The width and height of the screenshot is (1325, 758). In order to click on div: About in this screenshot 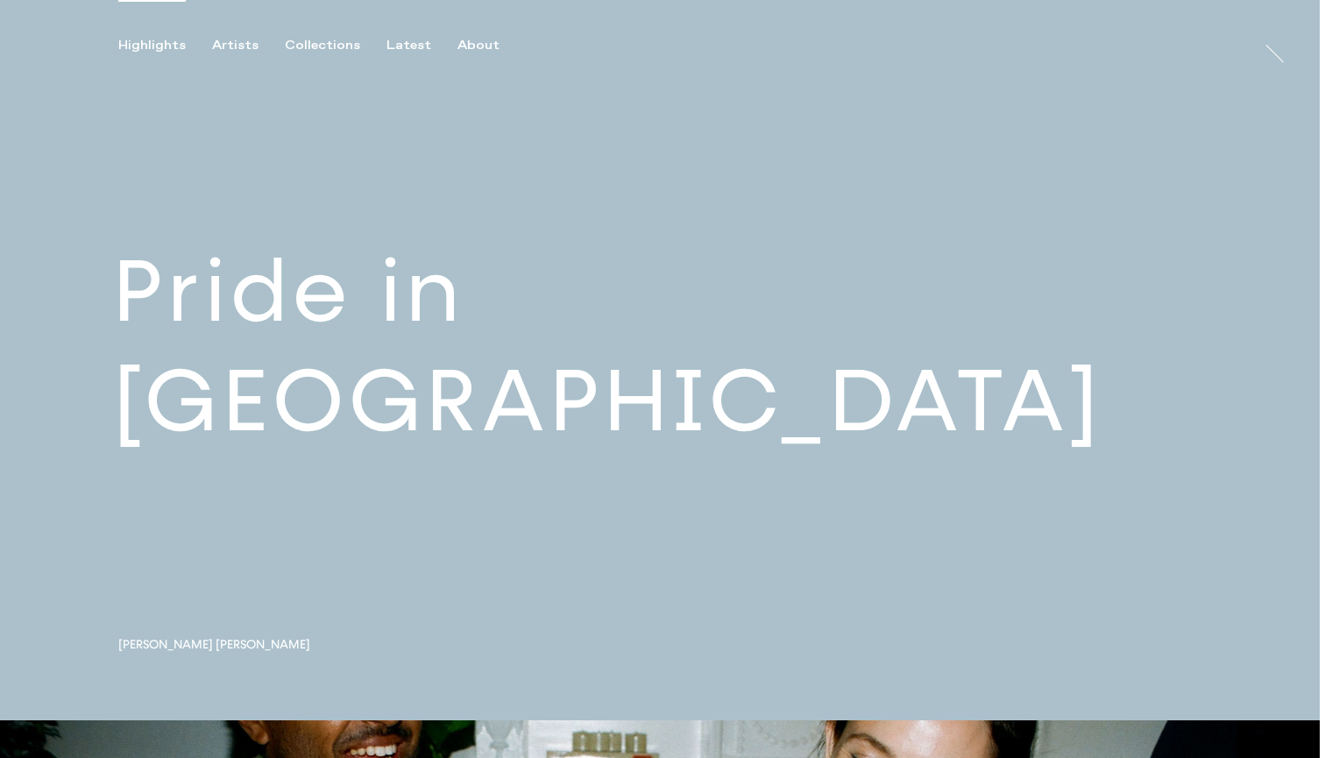, I will do `click(478, 46)`.